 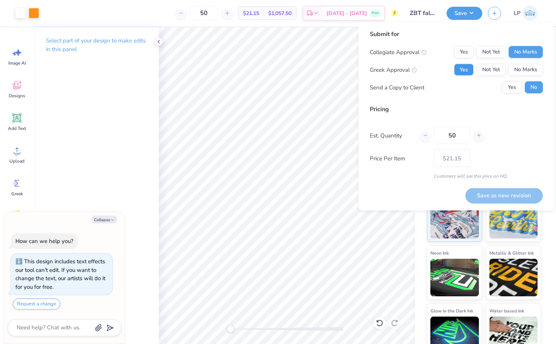 What do you see at coordinates (513, 278) in the screenshot?
I see `img: Metallic & Glitter Ink` at bounding box center [513, 278].